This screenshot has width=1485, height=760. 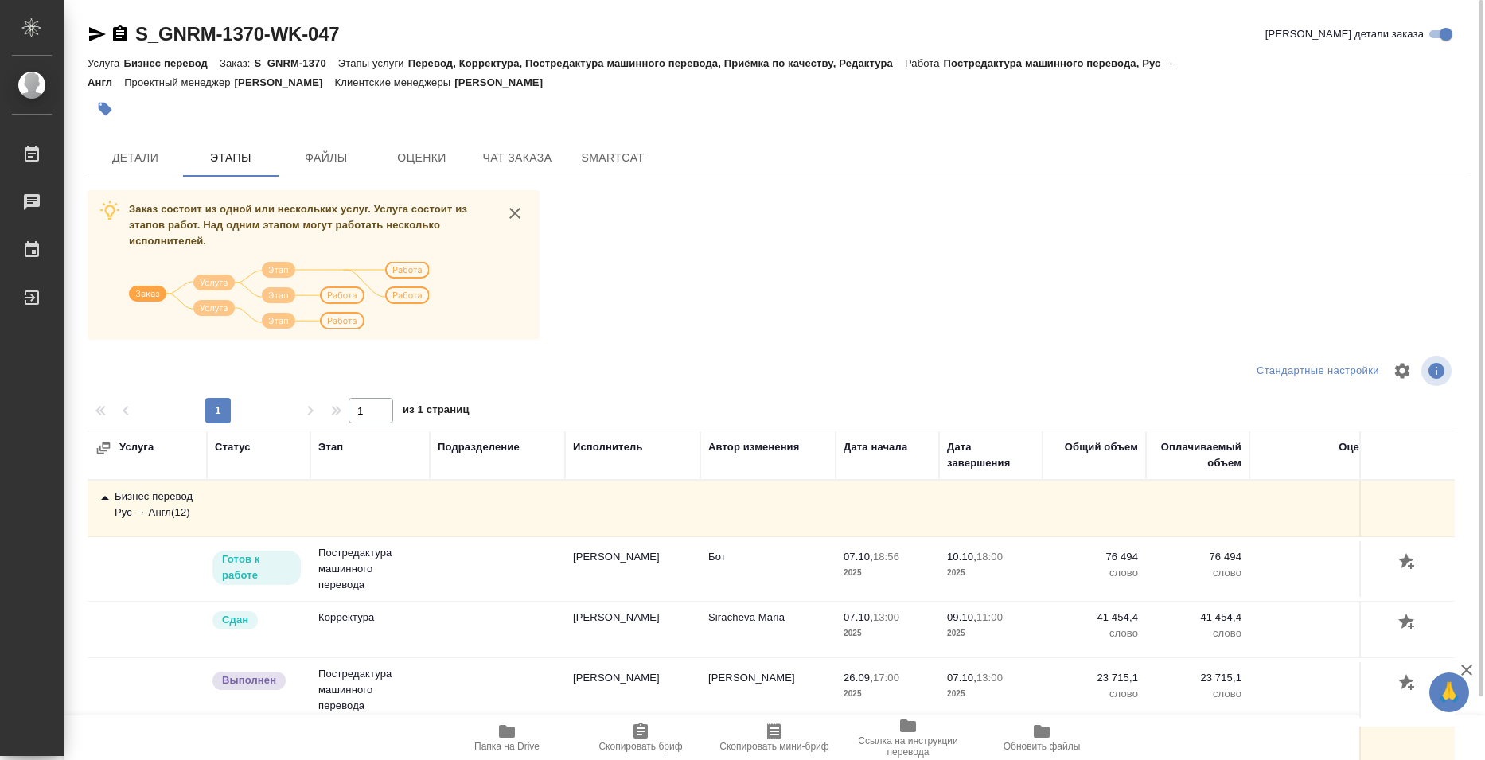 I want to click on p: Бизнес перевод, so click(x=171, y=63).